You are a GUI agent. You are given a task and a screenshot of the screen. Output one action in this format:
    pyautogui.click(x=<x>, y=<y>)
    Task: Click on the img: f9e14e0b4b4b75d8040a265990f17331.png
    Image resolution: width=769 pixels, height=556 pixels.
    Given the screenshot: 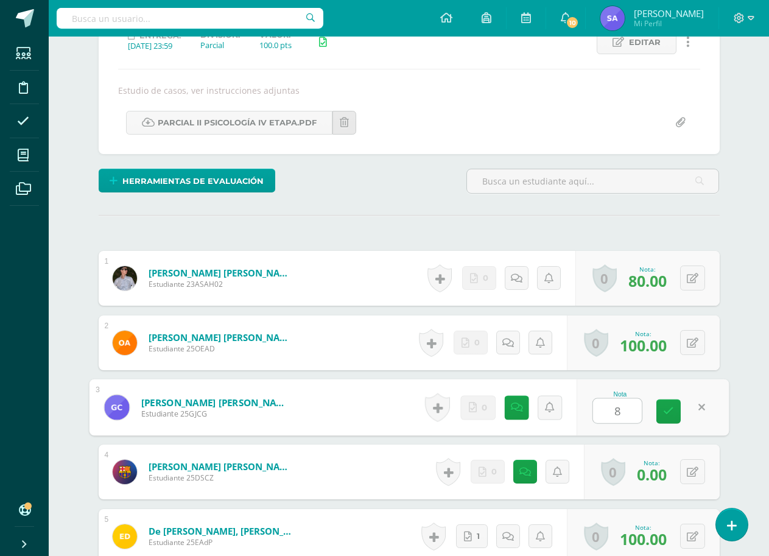 What is the action you would take?
    pyautogui.click(x=125, y=278)
    